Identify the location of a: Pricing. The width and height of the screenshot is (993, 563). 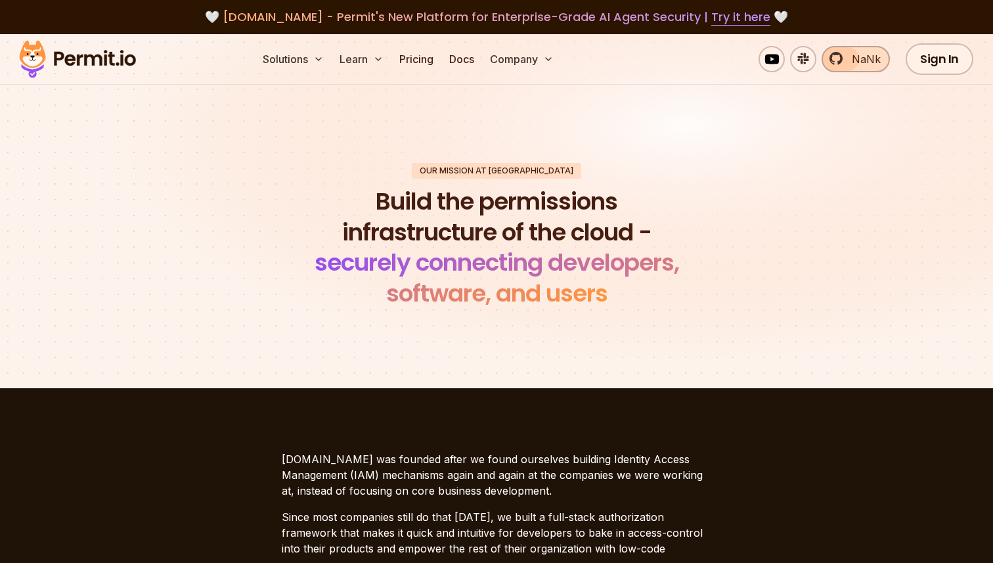
(417, 59).